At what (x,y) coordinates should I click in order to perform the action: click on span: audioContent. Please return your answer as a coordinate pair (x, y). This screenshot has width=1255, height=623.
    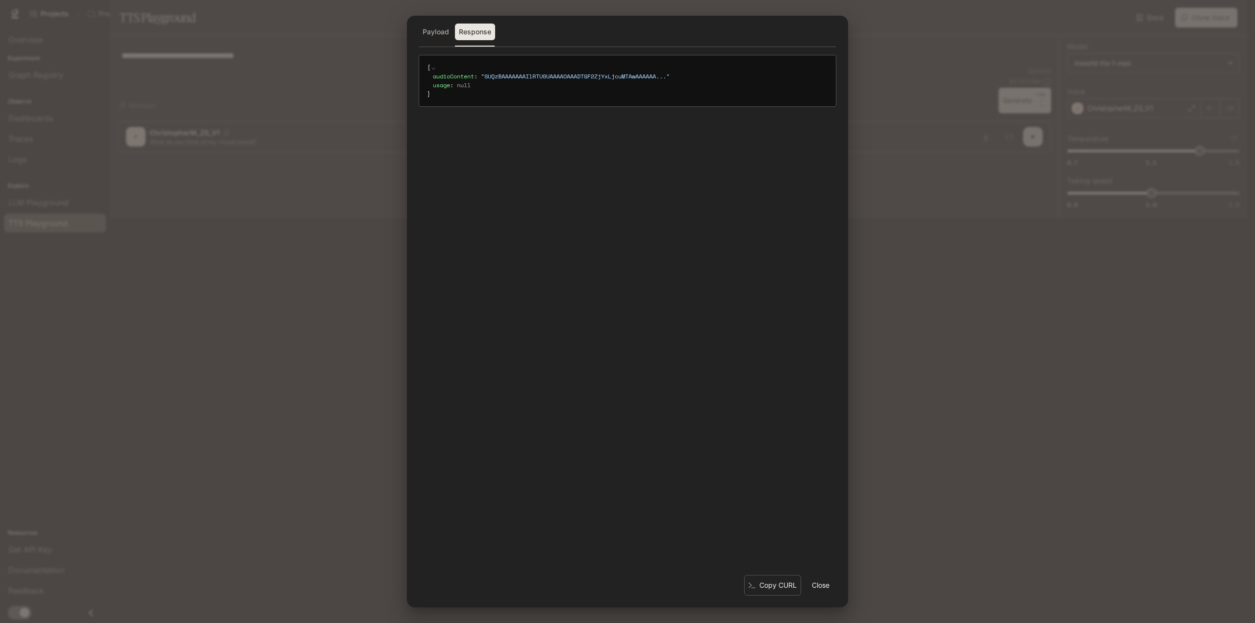
    Looking at the image, I should click on (453, 76).